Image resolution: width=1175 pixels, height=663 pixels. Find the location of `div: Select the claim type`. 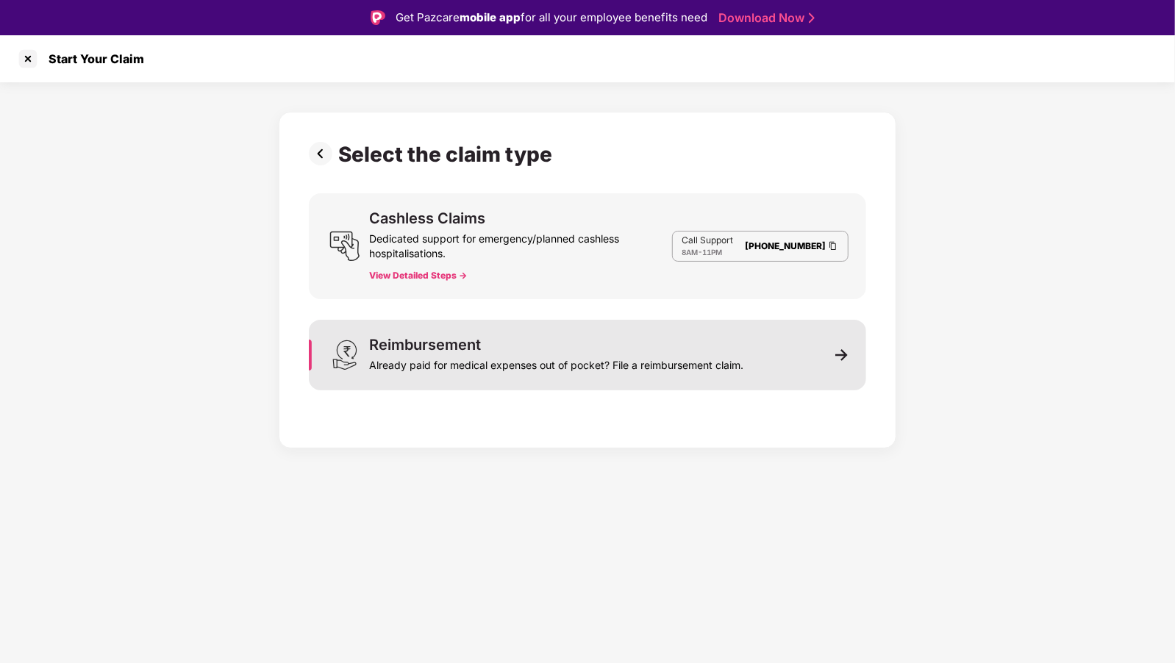

div: Select the claim type is located at coordinates (448, 154).